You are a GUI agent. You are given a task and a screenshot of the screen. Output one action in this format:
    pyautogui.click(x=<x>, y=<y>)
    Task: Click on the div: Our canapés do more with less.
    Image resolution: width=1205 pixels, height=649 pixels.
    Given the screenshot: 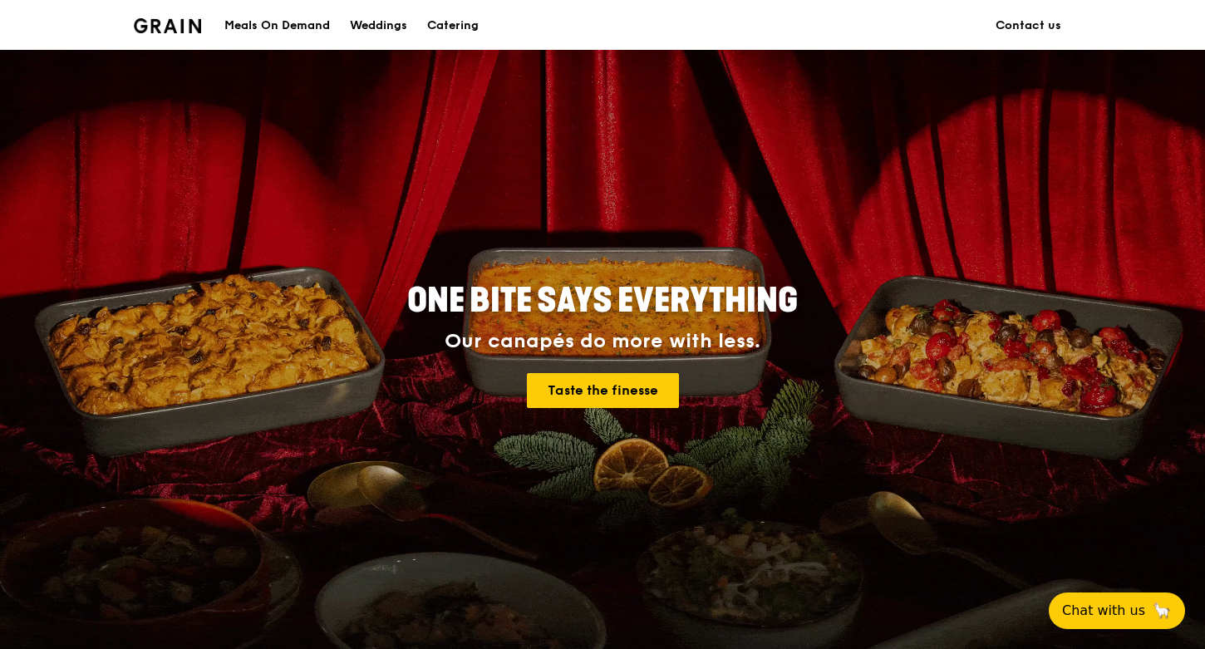 What is the action you would take?
    pyautogui.click(x=603, y=342)
    